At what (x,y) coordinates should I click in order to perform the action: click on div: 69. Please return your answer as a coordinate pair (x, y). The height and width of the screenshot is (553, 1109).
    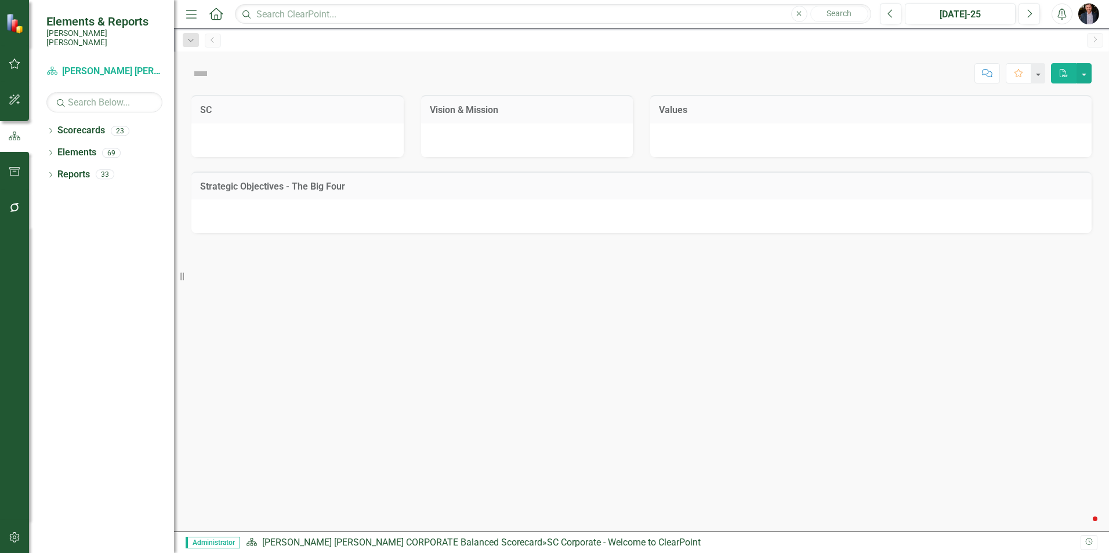
    Looking at the image, I should click on (111, 153).